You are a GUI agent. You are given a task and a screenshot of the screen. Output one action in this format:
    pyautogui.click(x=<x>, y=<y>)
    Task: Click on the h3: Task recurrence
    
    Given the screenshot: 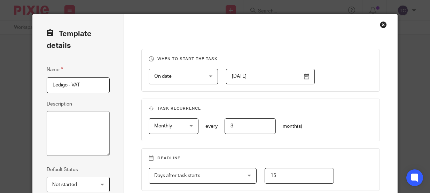 What is the action you would take?
    pyautogui.click(x=261, y=109)
    